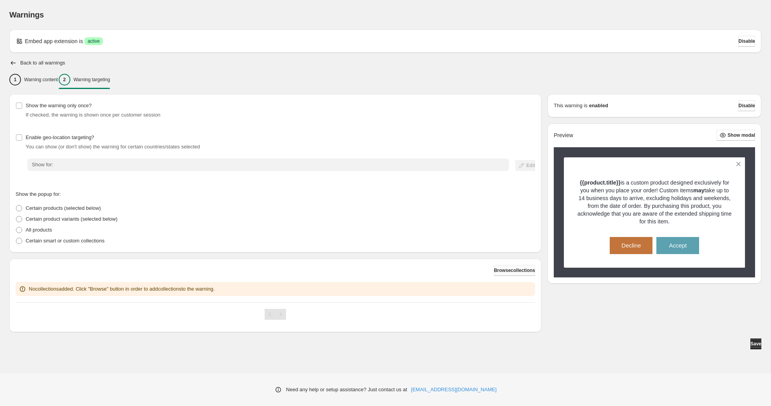 The width and height of the screenshot is (771, 406). I want to click on p: is a custom product designed exclusively for you when you place your order! Custom items take up ..., so click(655, 202).